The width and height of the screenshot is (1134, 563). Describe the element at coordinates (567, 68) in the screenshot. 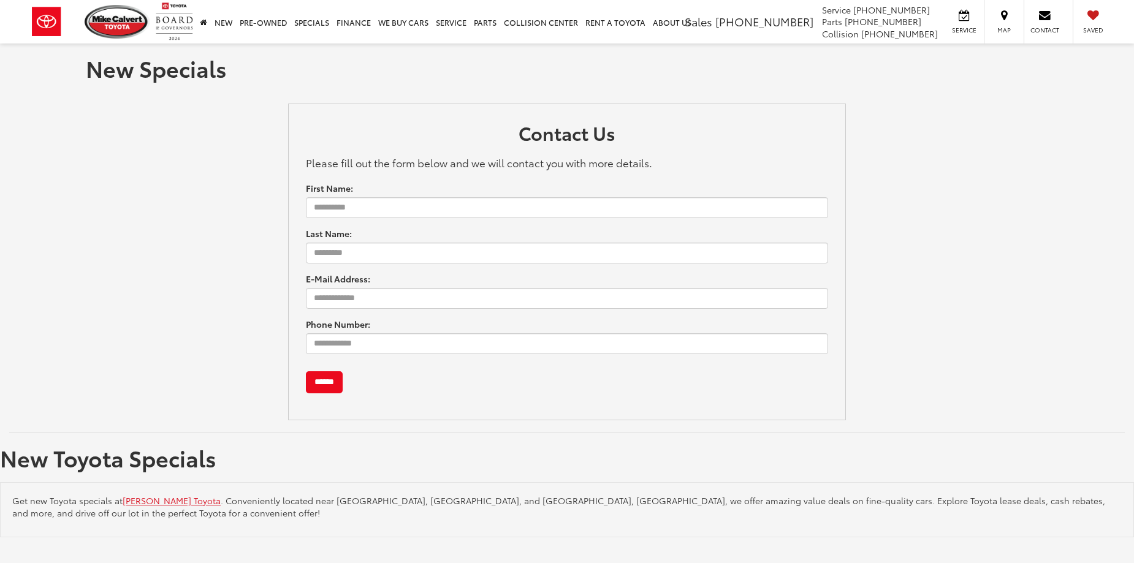

I see `h1: New Specials` at that location.